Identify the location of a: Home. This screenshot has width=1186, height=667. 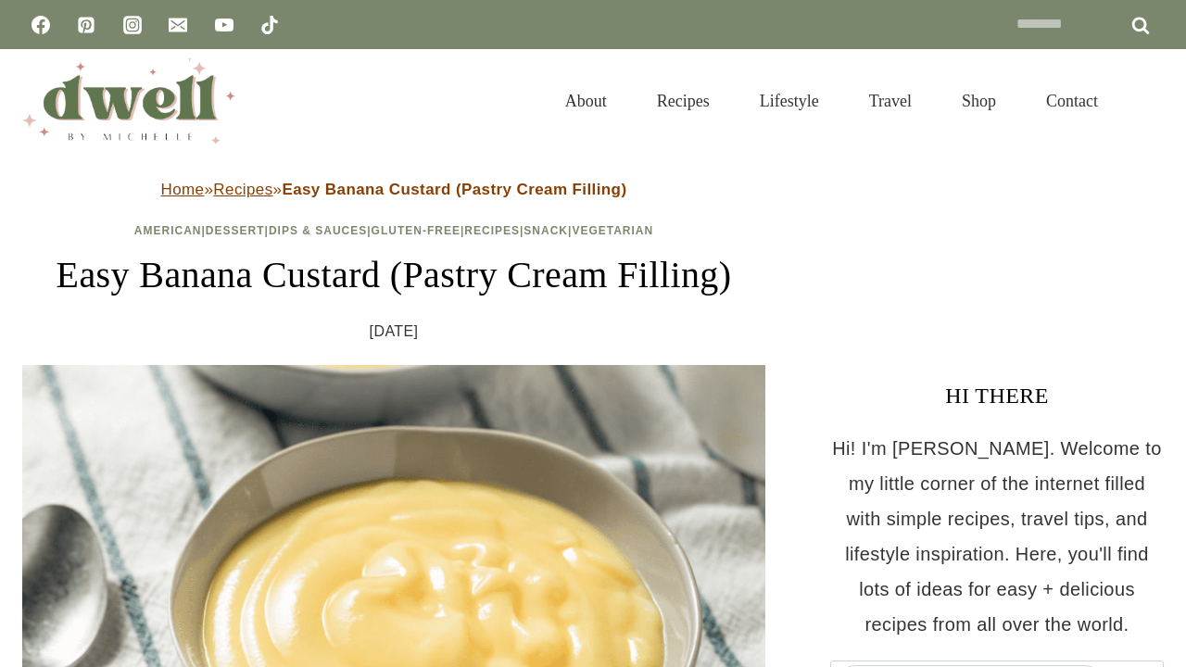
(183, 189).